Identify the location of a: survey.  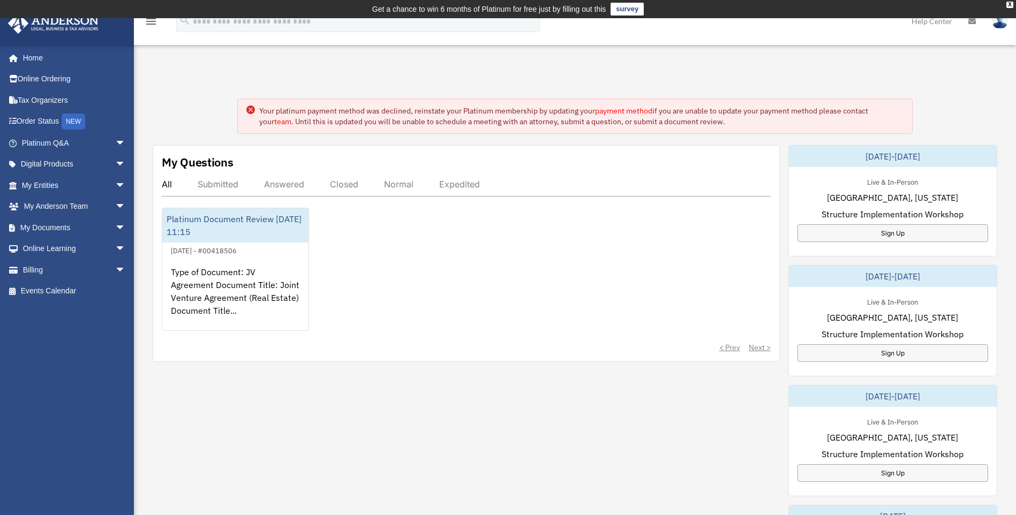
(627, 9).